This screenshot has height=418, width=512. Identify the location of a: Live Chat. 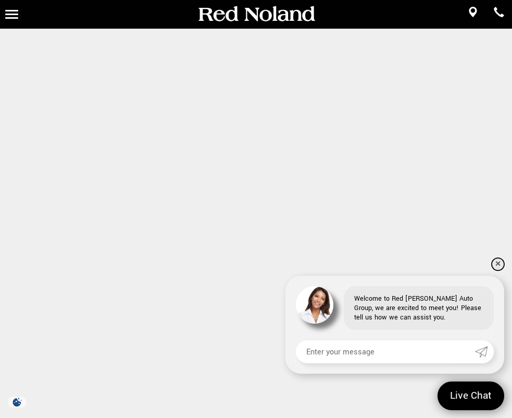
(471, 396).